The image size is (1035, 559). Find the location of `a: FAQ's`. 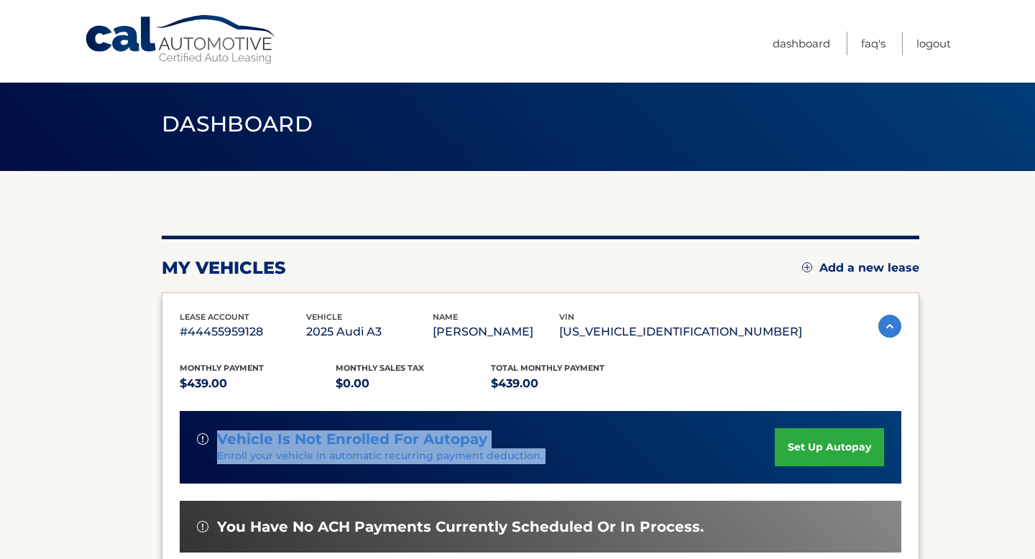

a: FAQ's is located at coordinates (873, 43).